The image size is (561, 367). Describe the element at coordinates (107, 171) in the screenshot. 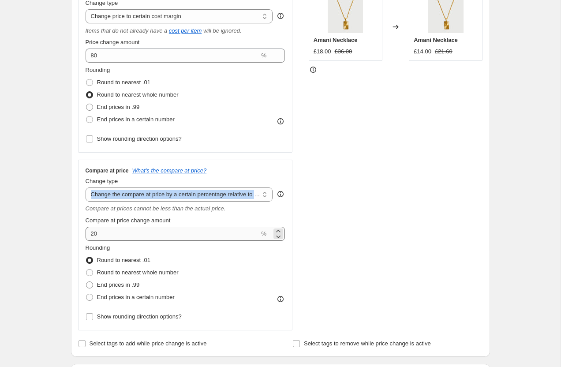

I see `h3: Compare at price` at that location.